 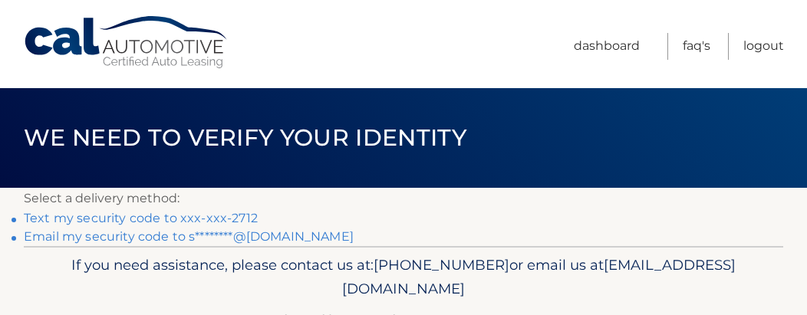 I want to click on a: Dashboard, so click(x=607, y=46).